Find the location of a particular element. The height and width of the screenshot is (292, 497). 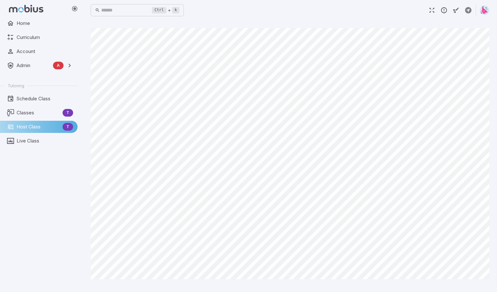

span: Schedule Class is located at coordinates (45, 99).